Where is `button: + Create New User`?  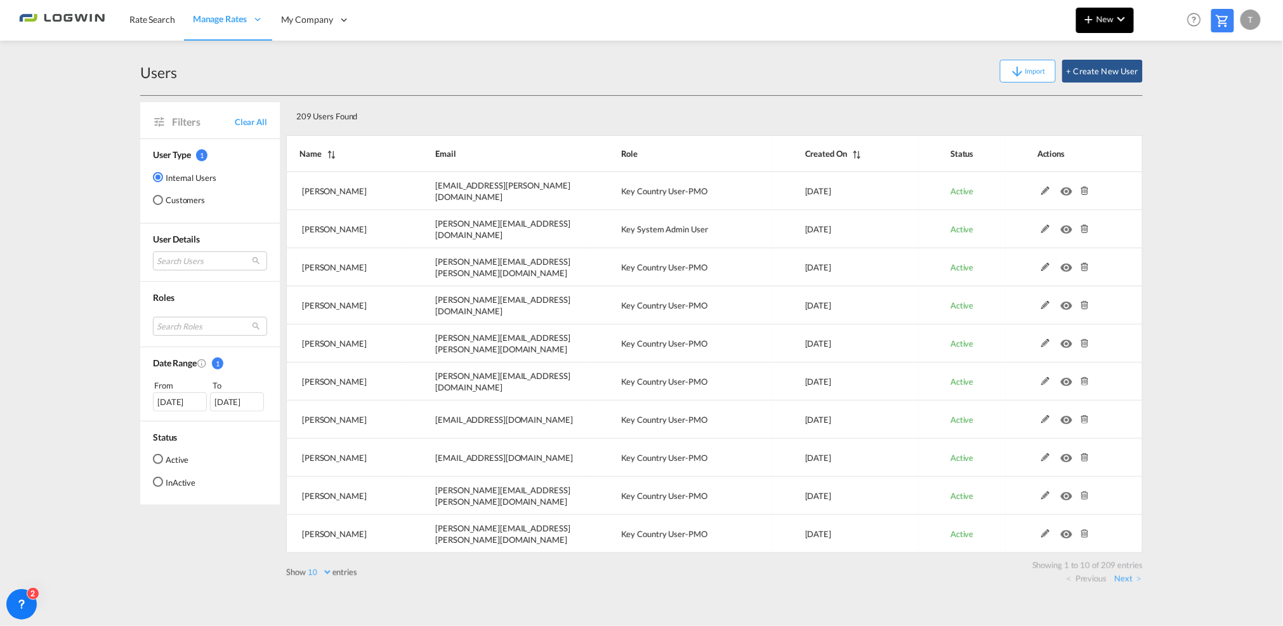 button: + Create New User is located at coordinates (1102, 71).